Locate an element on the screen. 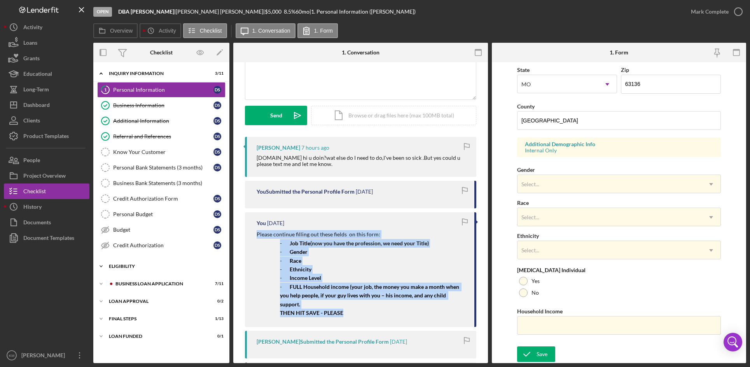 The height and width of the screenshot is (367, 750). div: Budget is located at coordinates (163, 230).